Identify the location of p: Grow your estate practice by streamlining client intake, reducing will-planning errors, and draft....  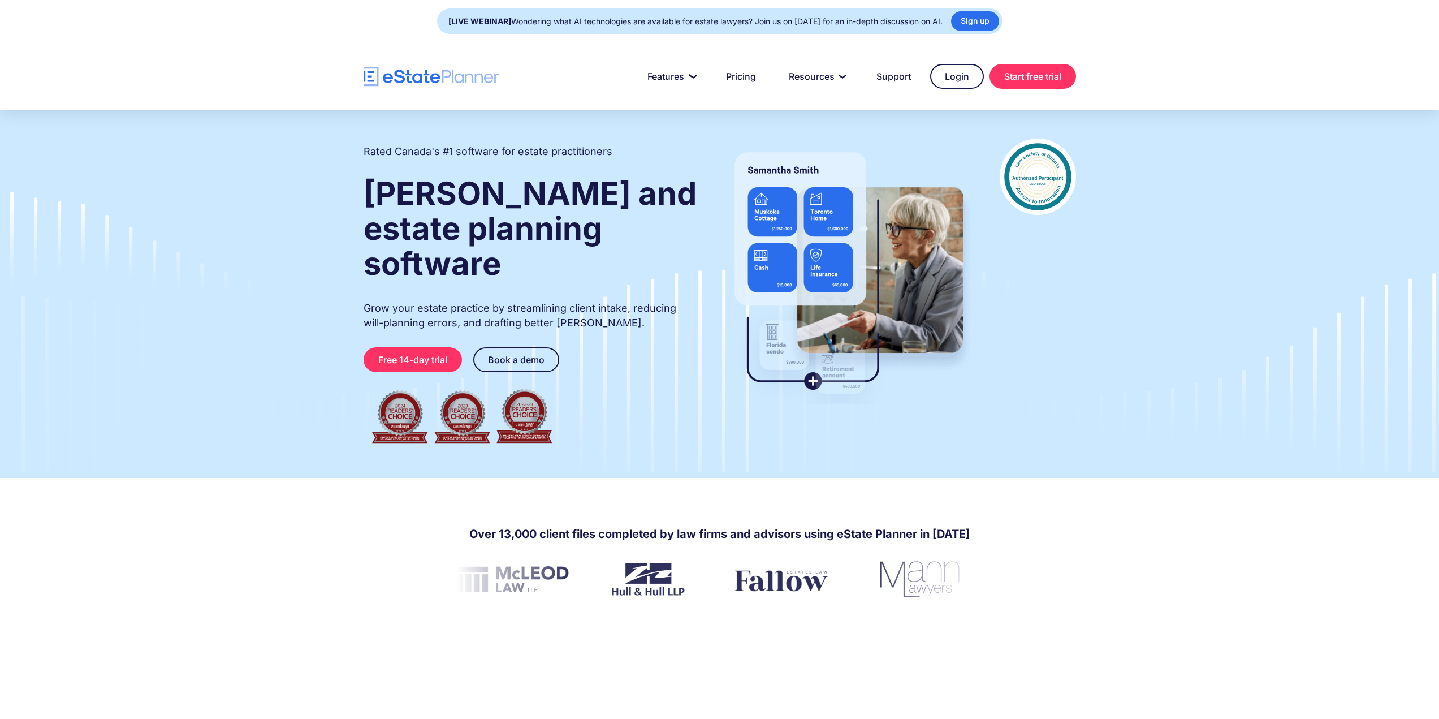
(531, 316).